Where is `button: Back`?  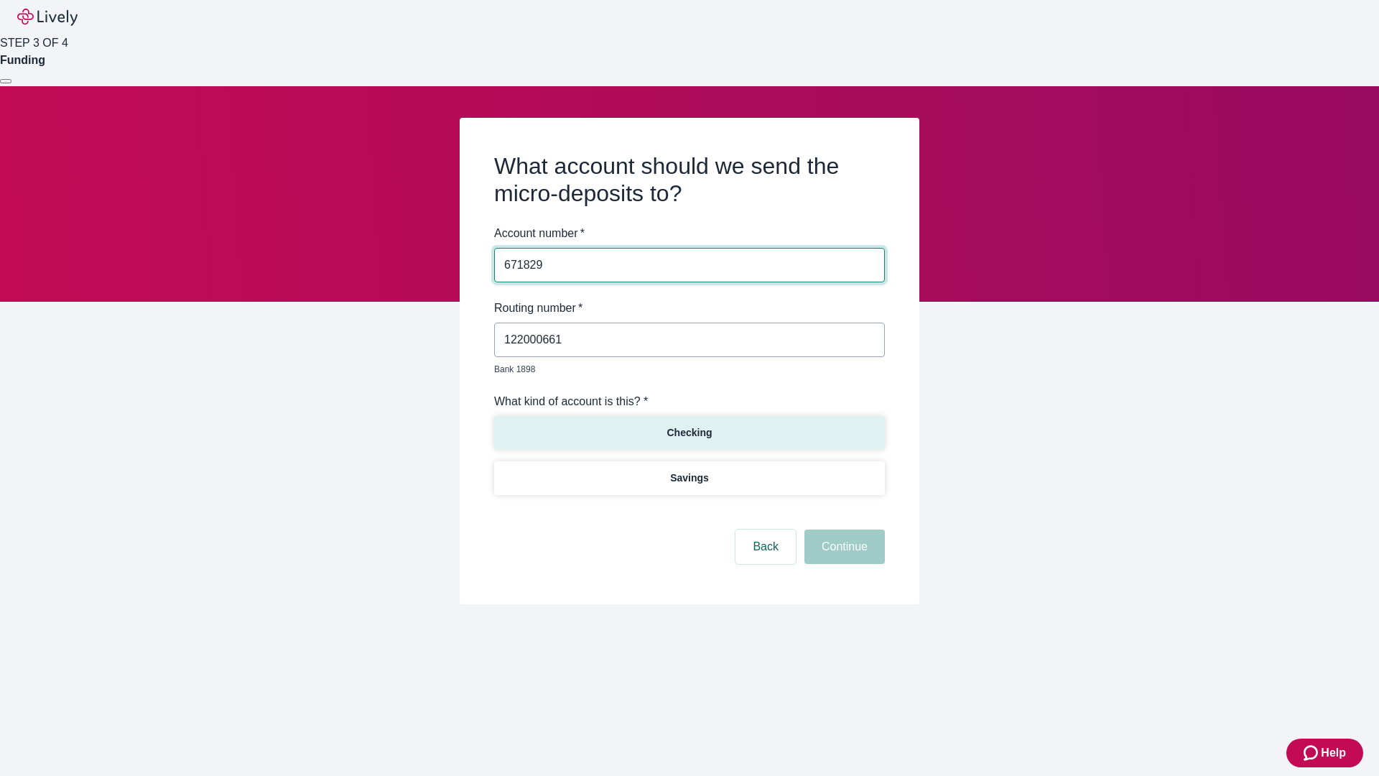
button: Back is located at coordinates (766, 547).